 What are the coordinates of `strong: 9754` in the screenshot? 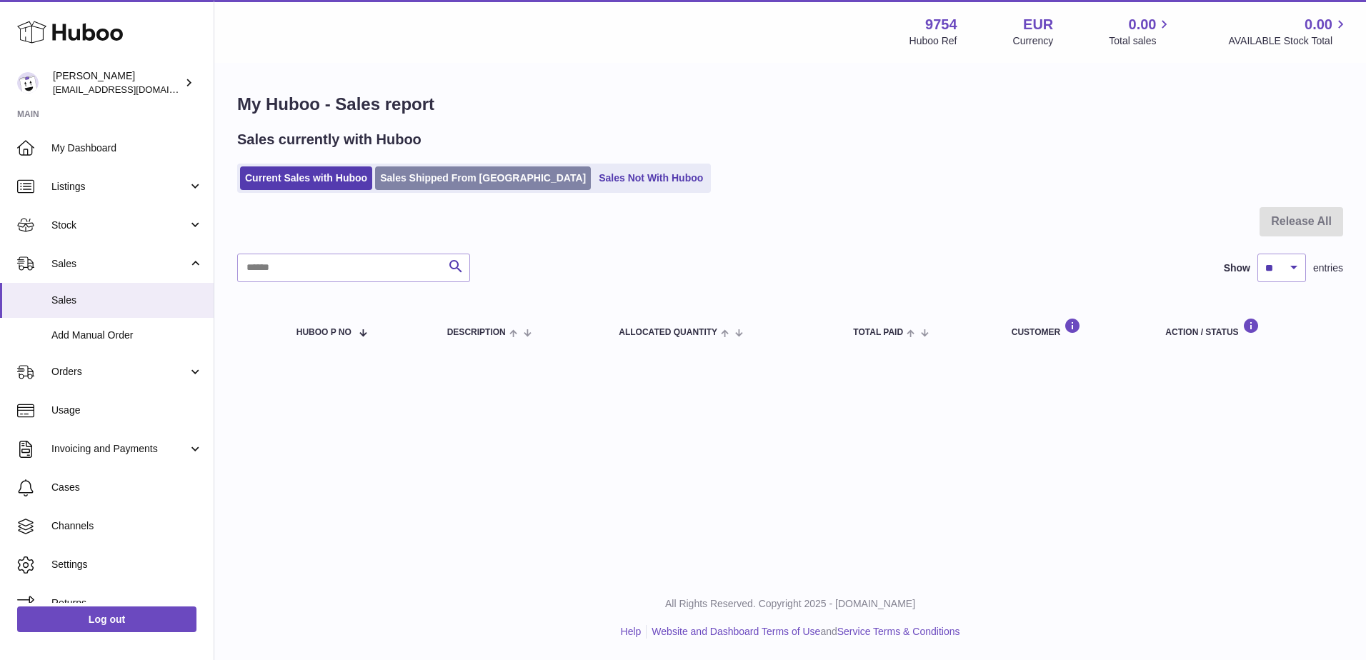 It's located at (941, 24).